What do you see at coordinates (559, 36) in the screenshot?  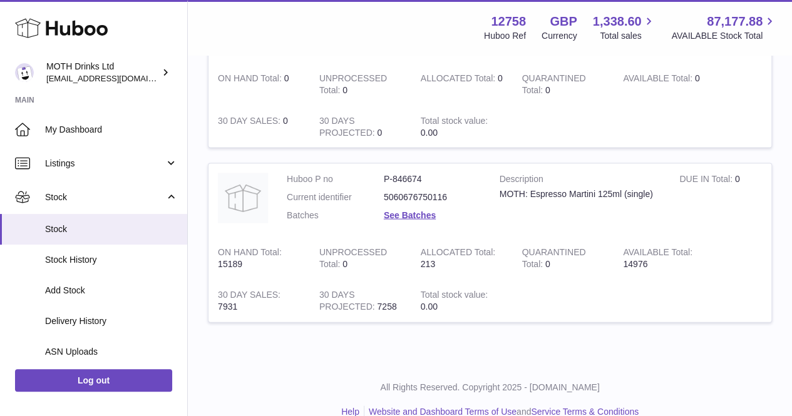 I see `div: Currency` at bounding box center [559, 36].